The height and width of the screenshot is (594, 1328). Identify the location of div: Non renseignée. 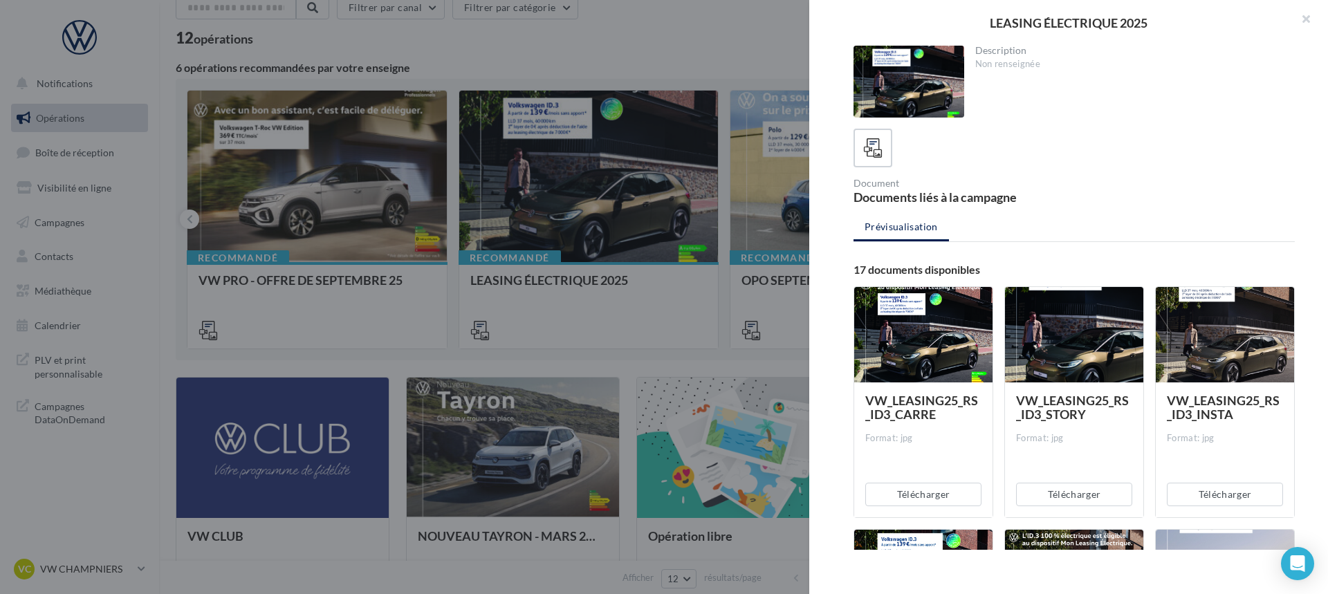
(1130, 64).